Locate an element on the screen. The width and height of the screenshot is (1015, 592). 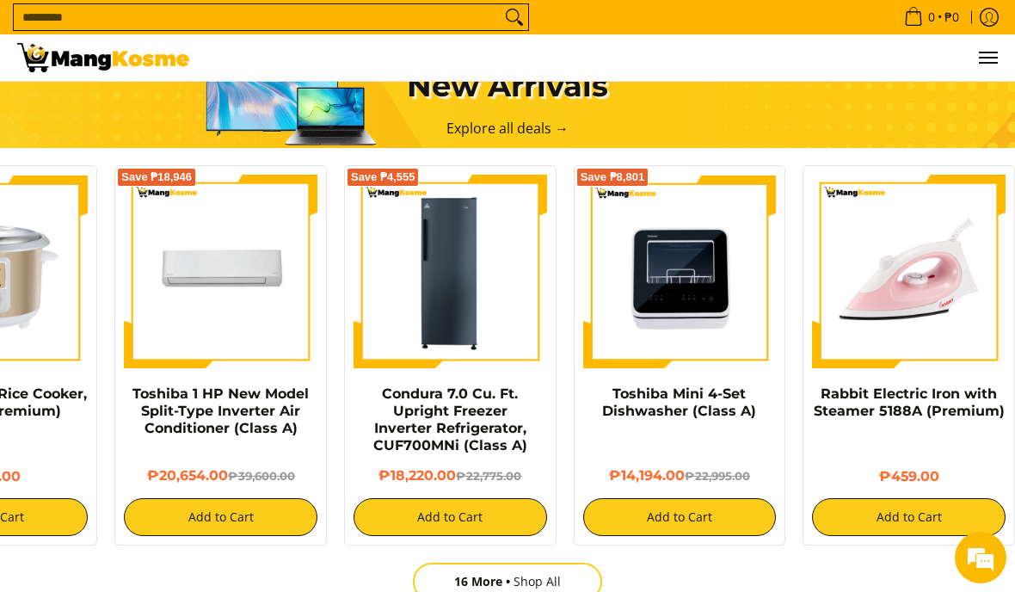
h6: ₱459.00 is located at coordinates (908, 476).